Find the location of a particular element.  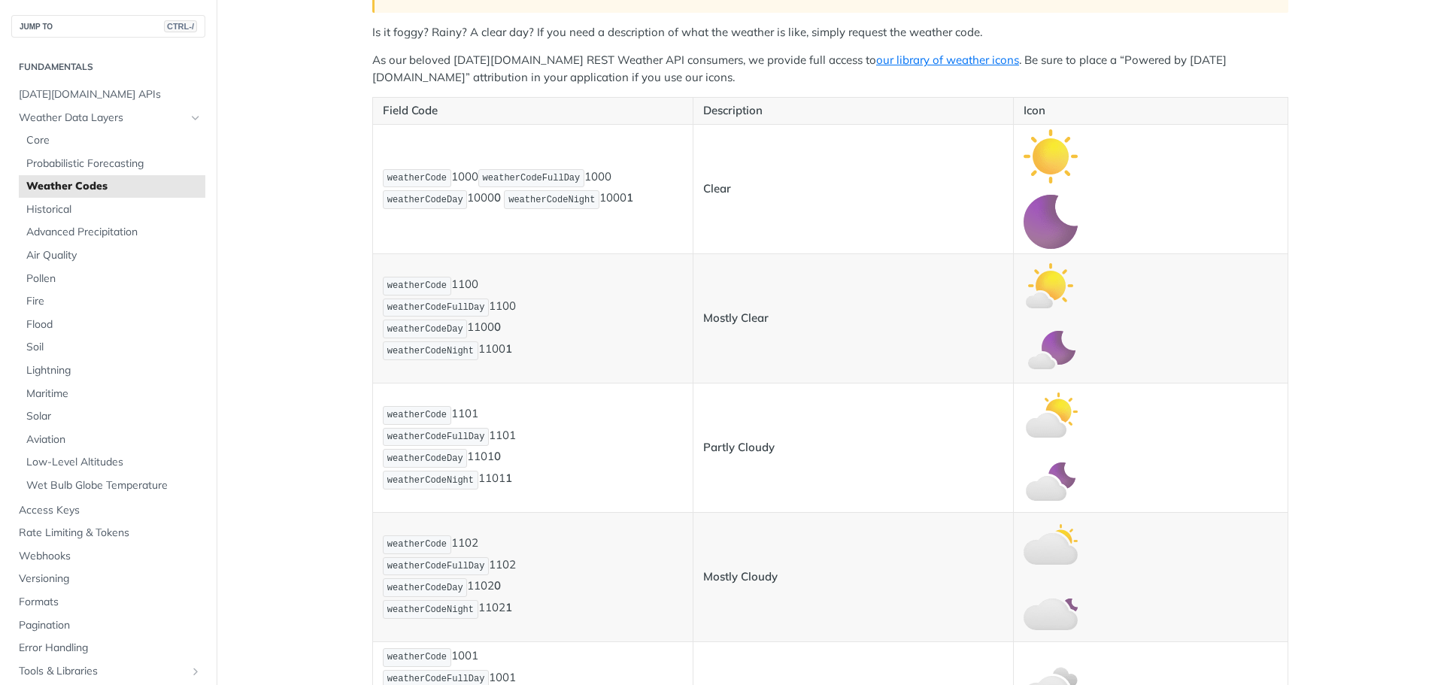

span: Lightning is located at coordinates (114, 371).